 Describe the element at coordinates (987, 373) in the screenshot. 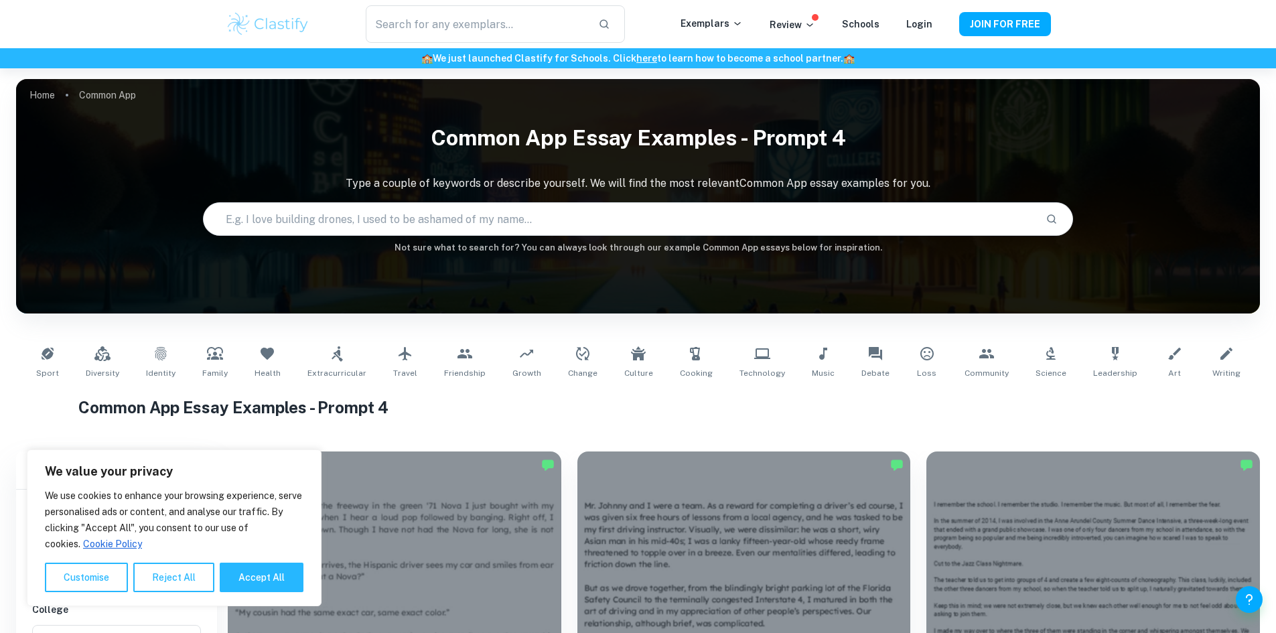

I see `span: Community` at that location.